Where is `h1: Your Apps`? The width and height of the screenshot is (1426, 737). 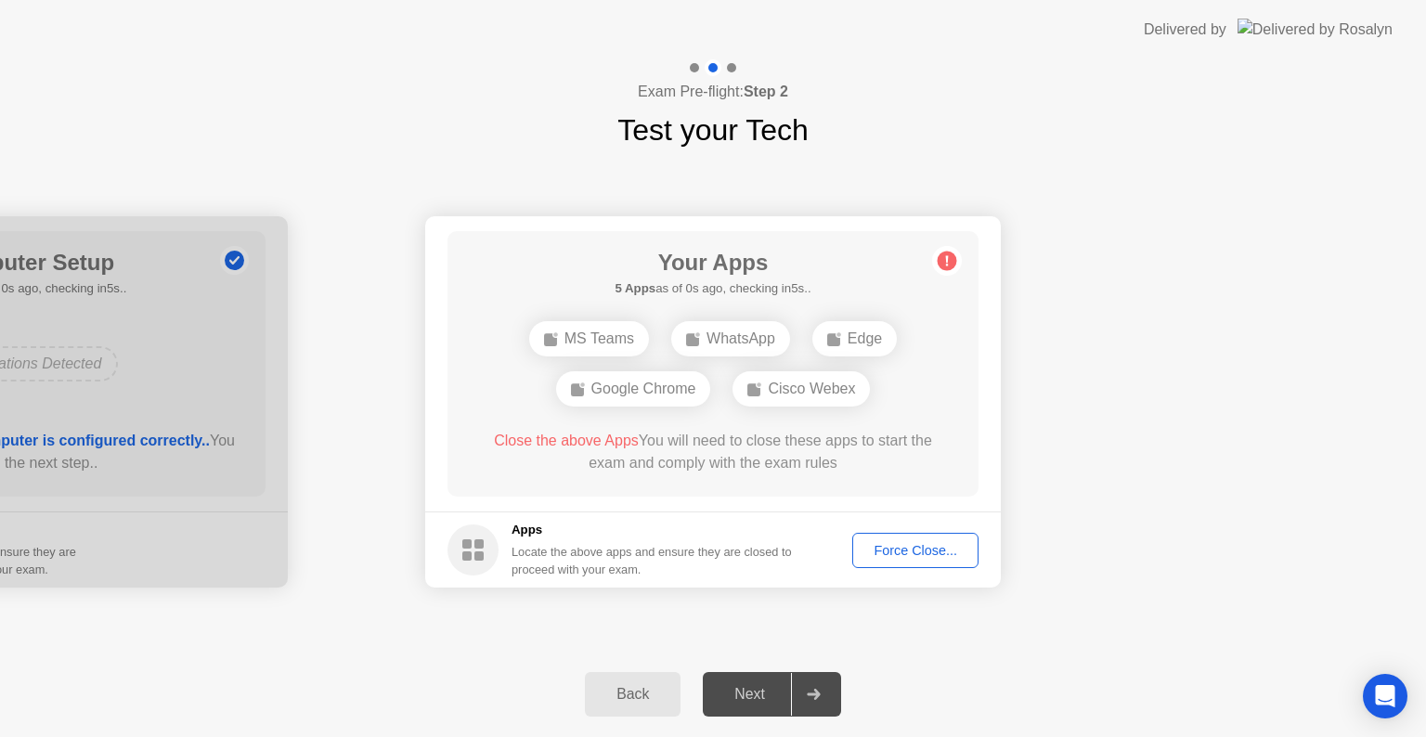
h1: Your Apps is located at coordinates (712, 263).